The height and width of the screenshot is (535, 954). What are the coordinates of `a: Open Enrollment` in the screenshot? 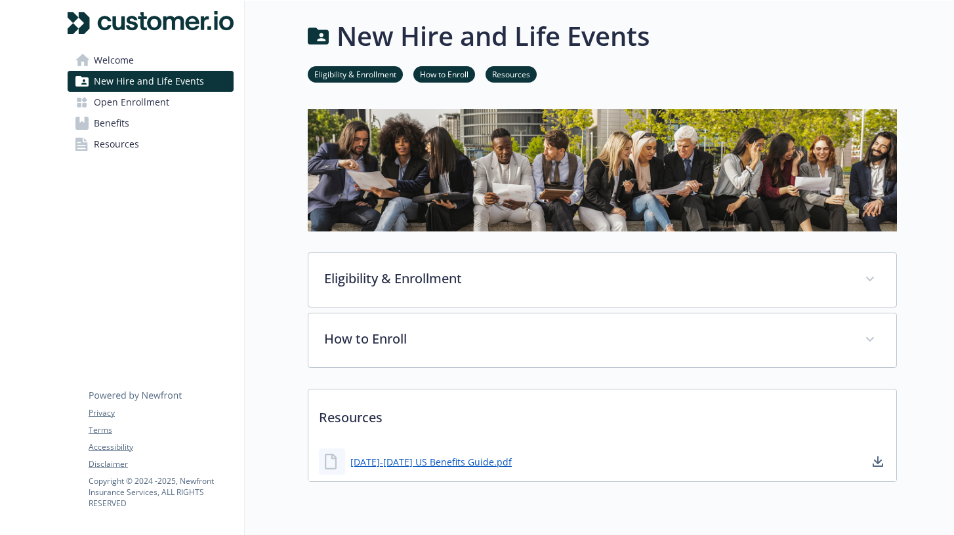 It's located at (150, 102).